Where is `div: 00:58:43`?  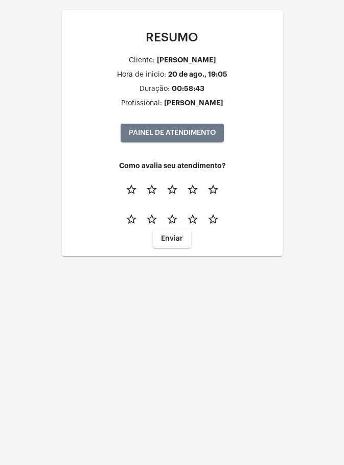
div: 00:58:43 is located at coordinates (188, 88).